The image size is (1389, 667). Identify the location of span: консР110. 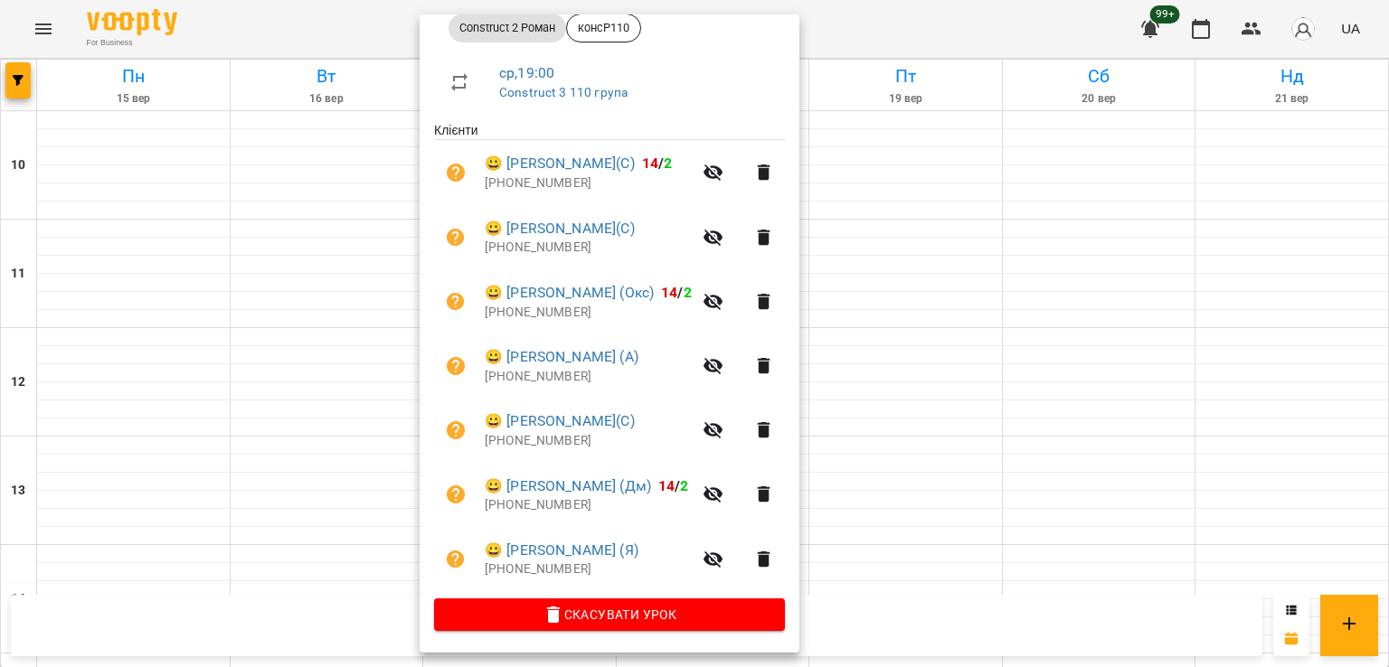
(603, 28).